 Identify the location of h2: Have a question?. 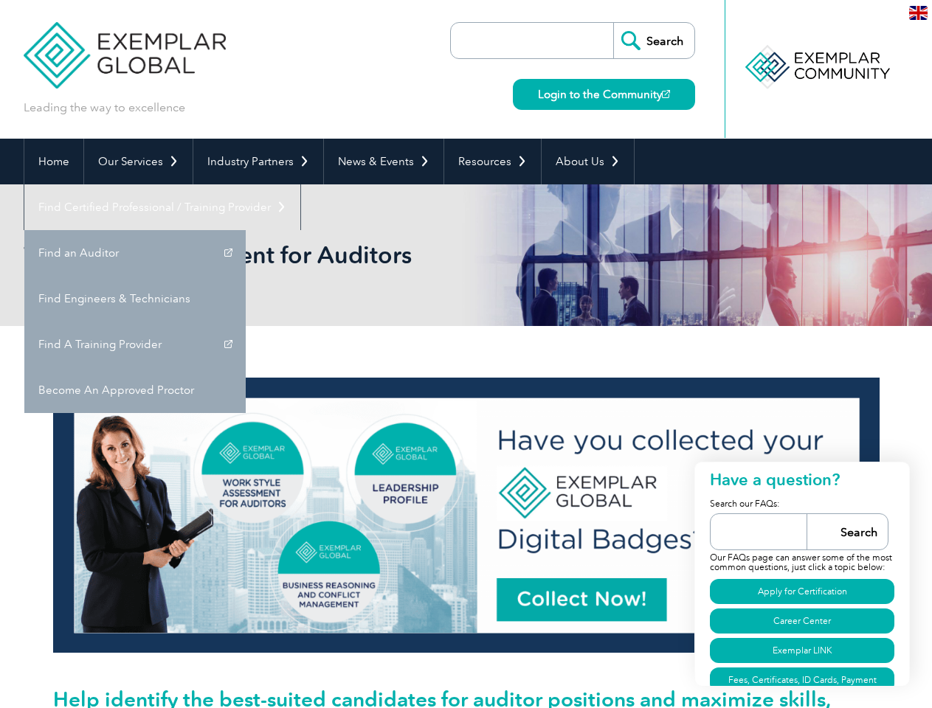
(802, 483).